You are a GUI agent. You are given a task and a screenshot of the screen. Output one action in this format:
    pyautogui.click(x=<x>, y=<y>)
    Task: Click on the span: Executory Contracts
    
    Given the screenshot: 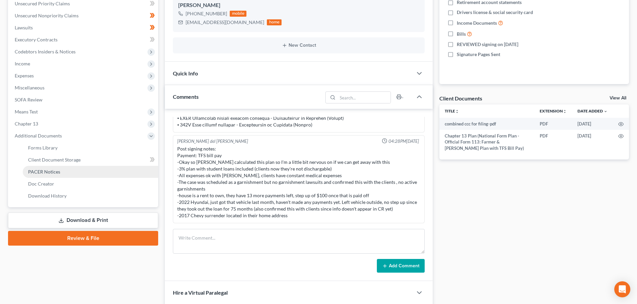 What is the action you would take?
    pyautogui.click(x=36, y=39)
    